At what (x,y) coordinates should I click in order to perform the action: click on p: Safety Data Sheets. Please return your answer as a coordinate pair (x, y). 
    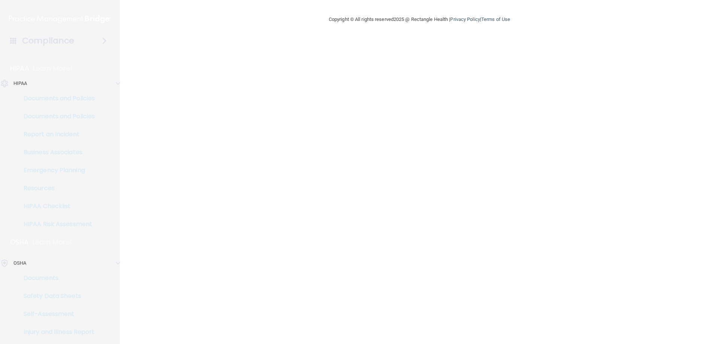
    Looking at the image, I should click on (56, 296).